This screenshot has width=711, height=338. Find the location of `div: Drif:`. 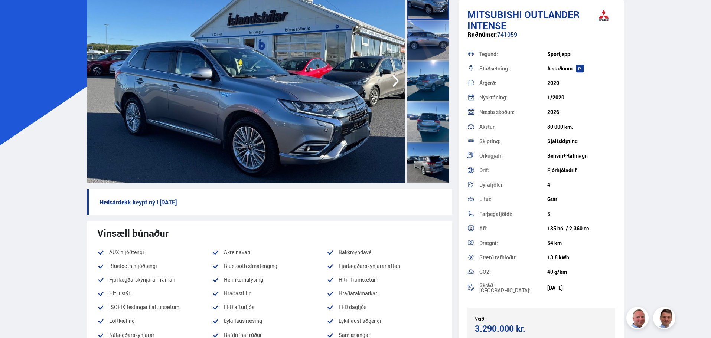

div: Drif: is located at coordinates (513, 170).